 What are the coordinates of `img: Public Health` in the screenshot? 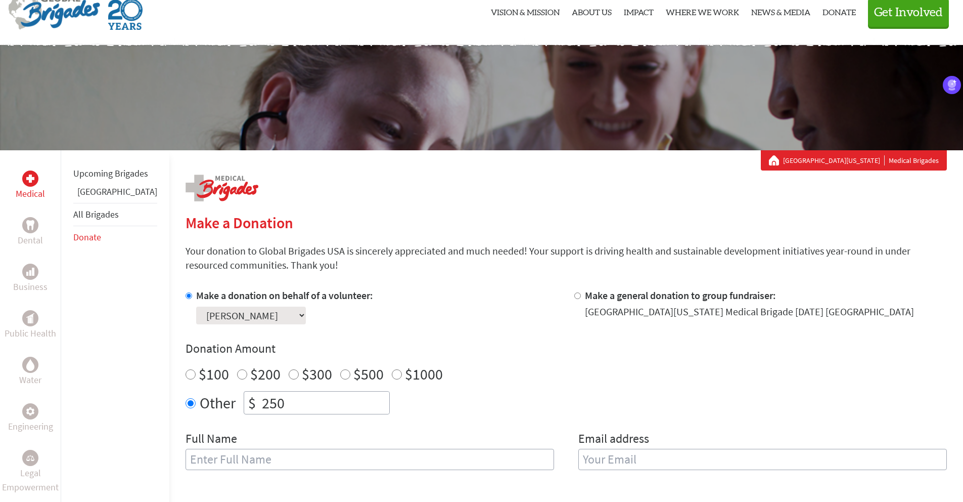 It's located at (30, 318).